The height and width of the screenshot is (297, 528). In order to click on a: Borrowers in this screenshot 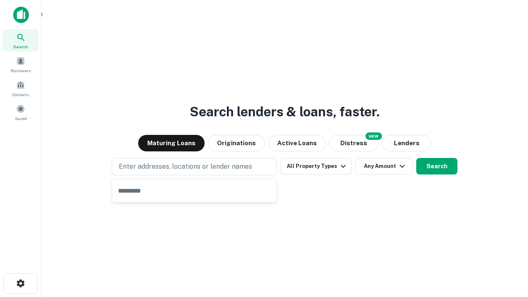, I will do `click(21, 64)`.